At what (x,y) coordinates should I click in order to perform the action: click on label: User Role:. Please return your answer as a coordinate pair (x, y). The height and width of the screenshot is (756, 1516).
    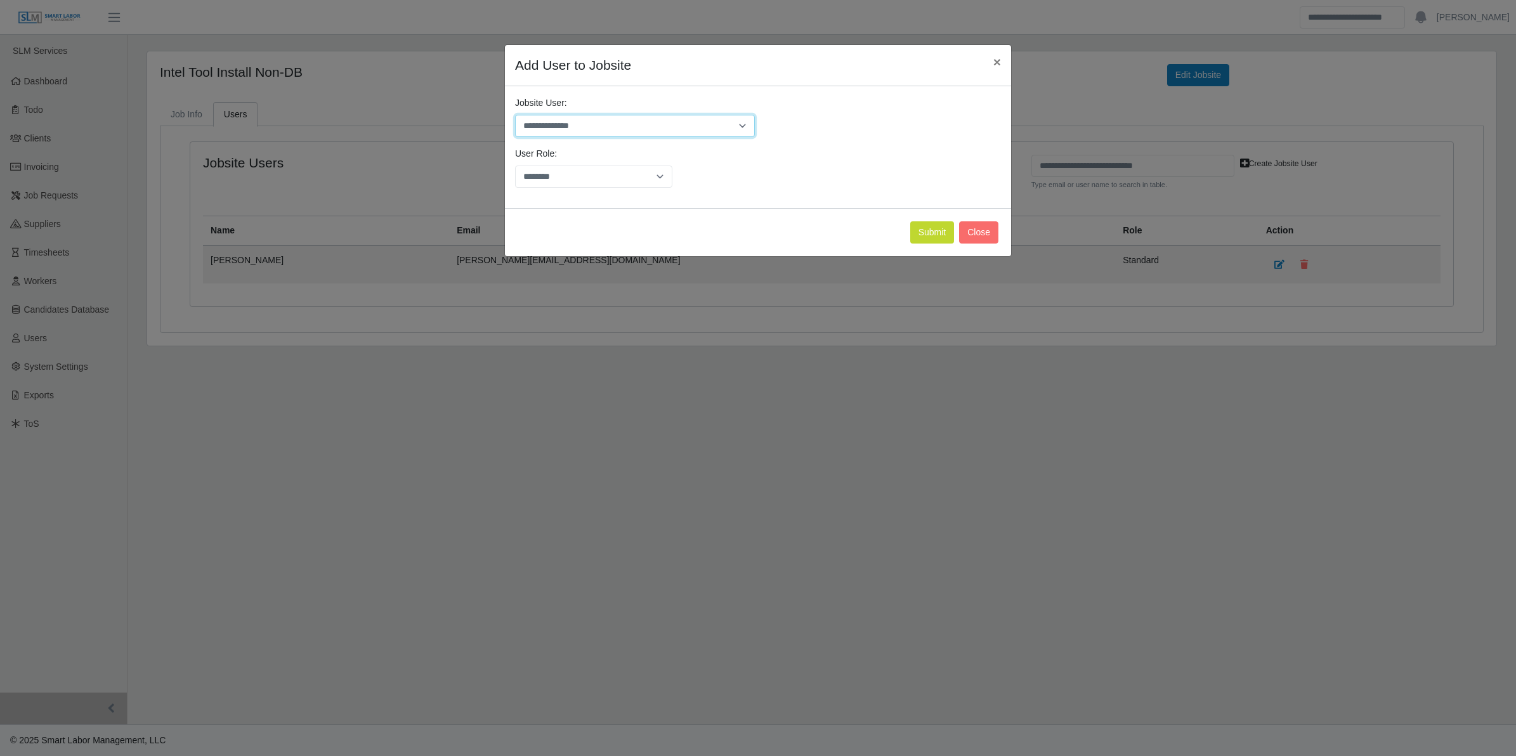
    Looking at the image, I should click on (536, 154).